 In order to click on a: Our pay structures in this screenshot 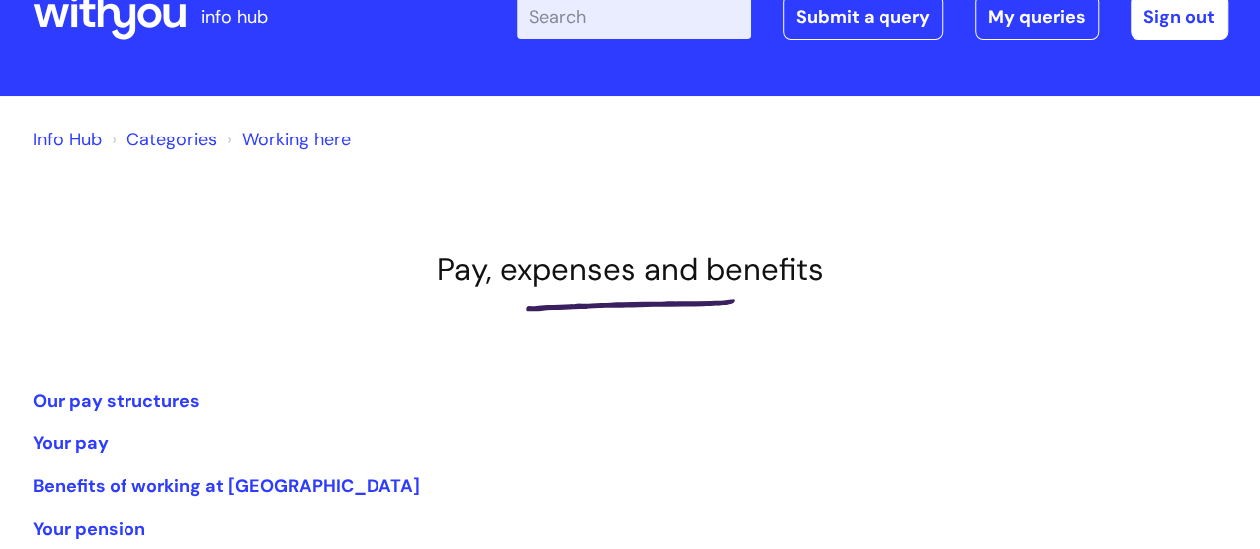, I will do `click(117, 400)`.